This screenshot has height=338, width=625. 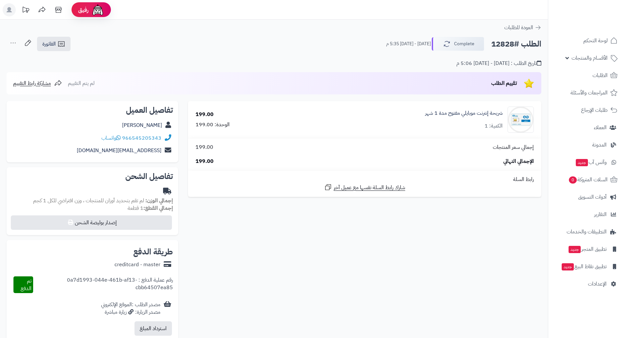 What do you see at coordinates (81, 83) in the screenshot?
I see `span: لم يتم التقييم` at bounding box center [81, 83].